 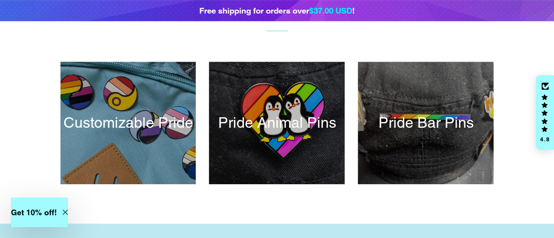 What do you see at coordinates (426, 123) in the screenshot?
I see `a: Pride Bar Pins` at bounding box center [426, 123].